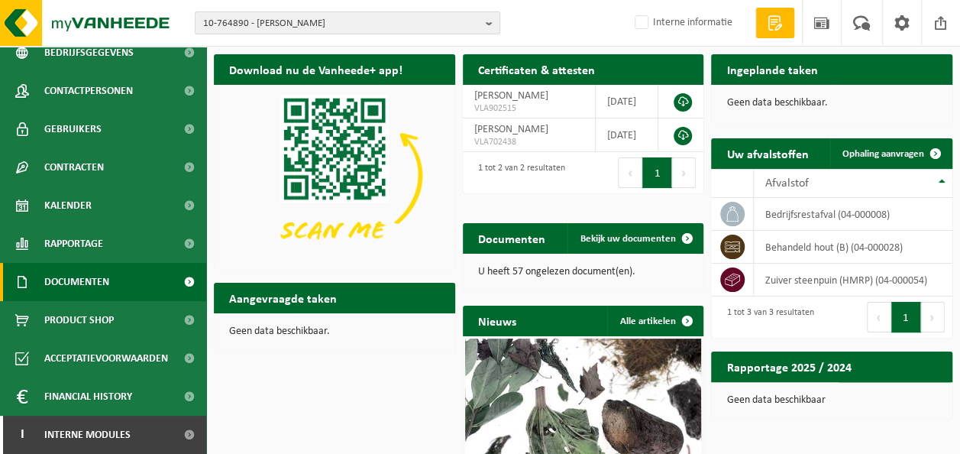 The image size is (960, 454). I want to click on span: Rapportage, so click(73, 244).